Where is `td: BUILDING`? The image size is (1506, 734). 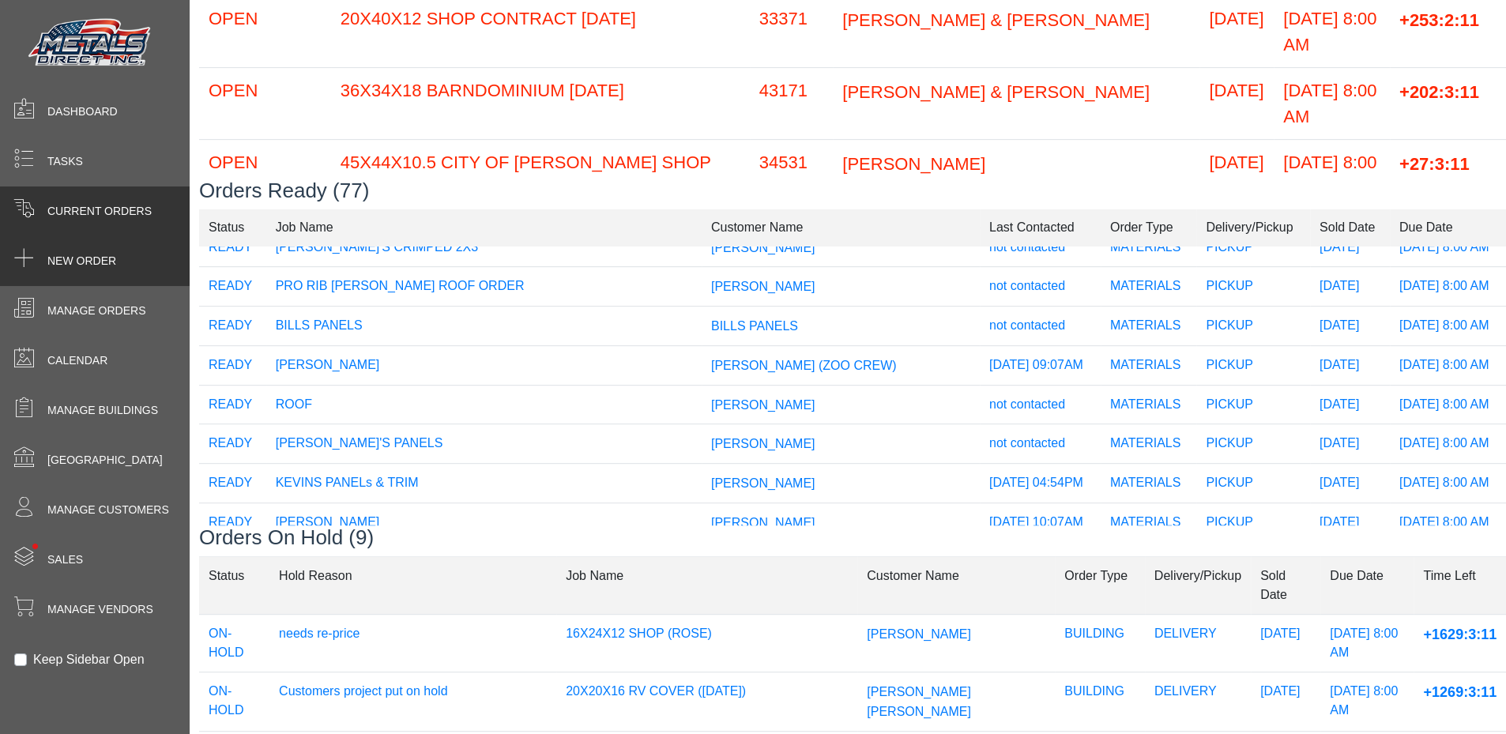
td: BUILDING is located at coordinates (1100, 643).